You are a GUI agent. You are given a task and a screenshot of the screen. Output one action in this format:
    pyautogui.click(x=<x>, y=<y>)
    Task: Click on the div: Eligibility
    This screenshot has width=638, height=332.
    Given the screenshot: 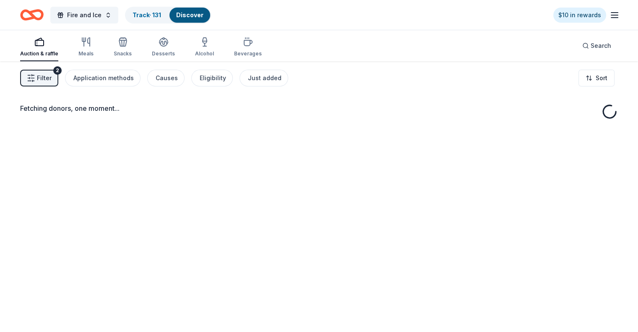 What is the action you would take?
    pyautogui.click(x=213, y=78)
    